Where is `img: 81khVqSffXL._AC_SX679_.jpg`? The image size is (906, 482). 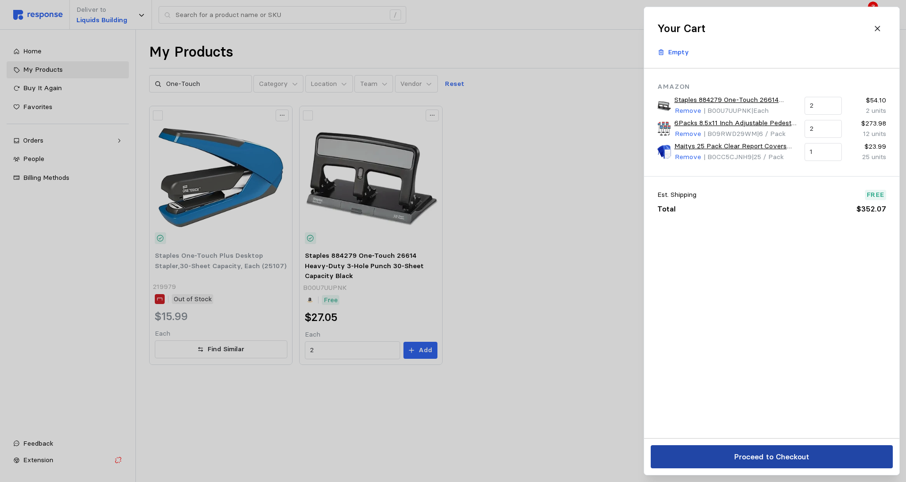
img: 81khVqSffXL._AC_SX679_.jpg is located at coordinates (664, 128).